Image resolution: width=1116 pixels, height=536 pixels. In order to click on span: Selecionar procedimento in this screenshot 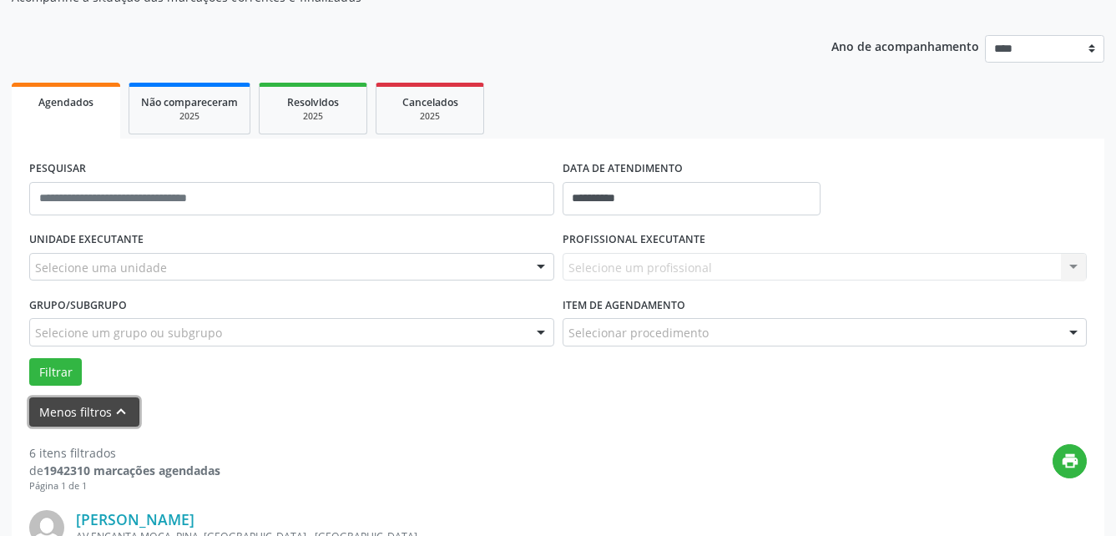, I will do `click(639, 332)`.